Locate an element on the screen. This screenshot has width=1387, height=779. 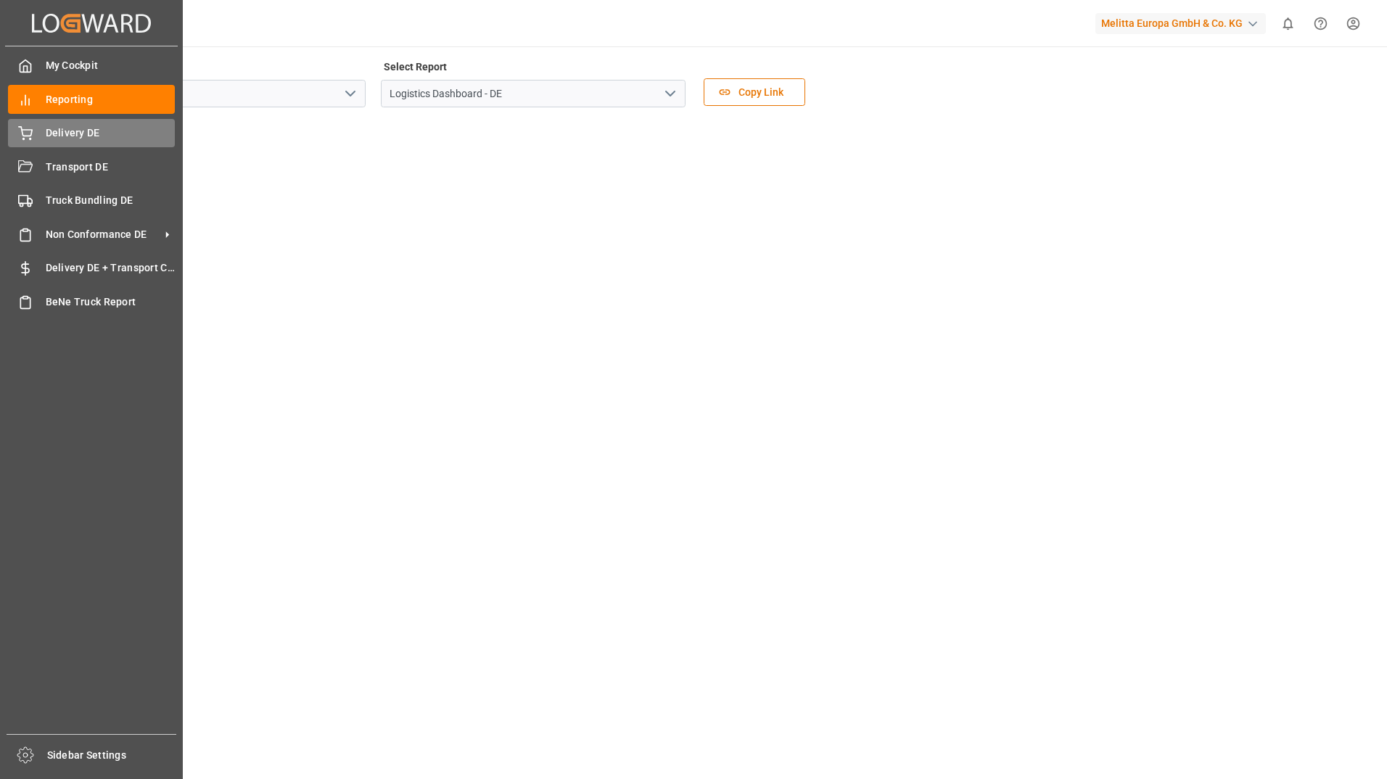
span: Truck Bundling DE is located at coordinates (110, 200).